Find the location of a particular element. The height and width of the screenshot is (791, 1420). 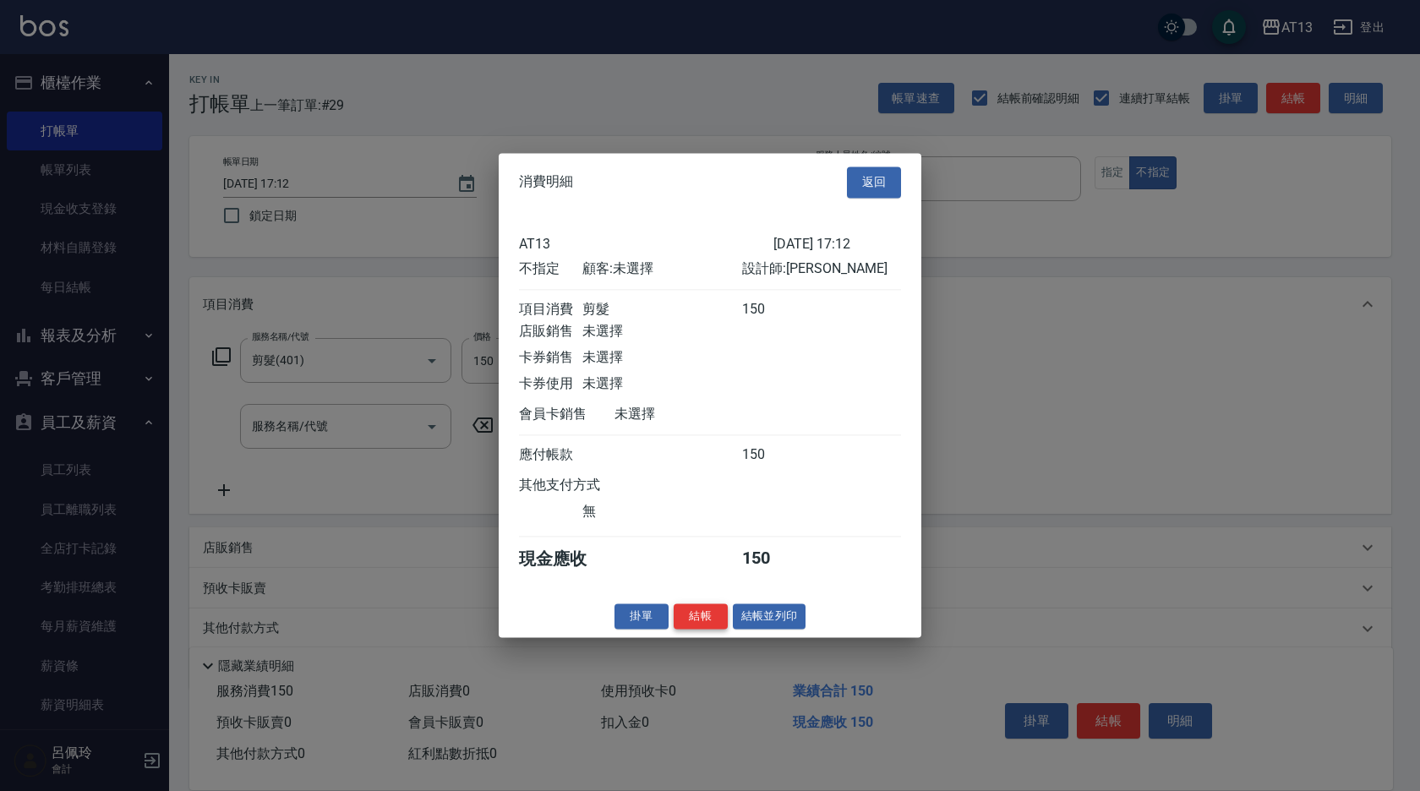

span: 消費明細 is located at coordinates (546, 183).